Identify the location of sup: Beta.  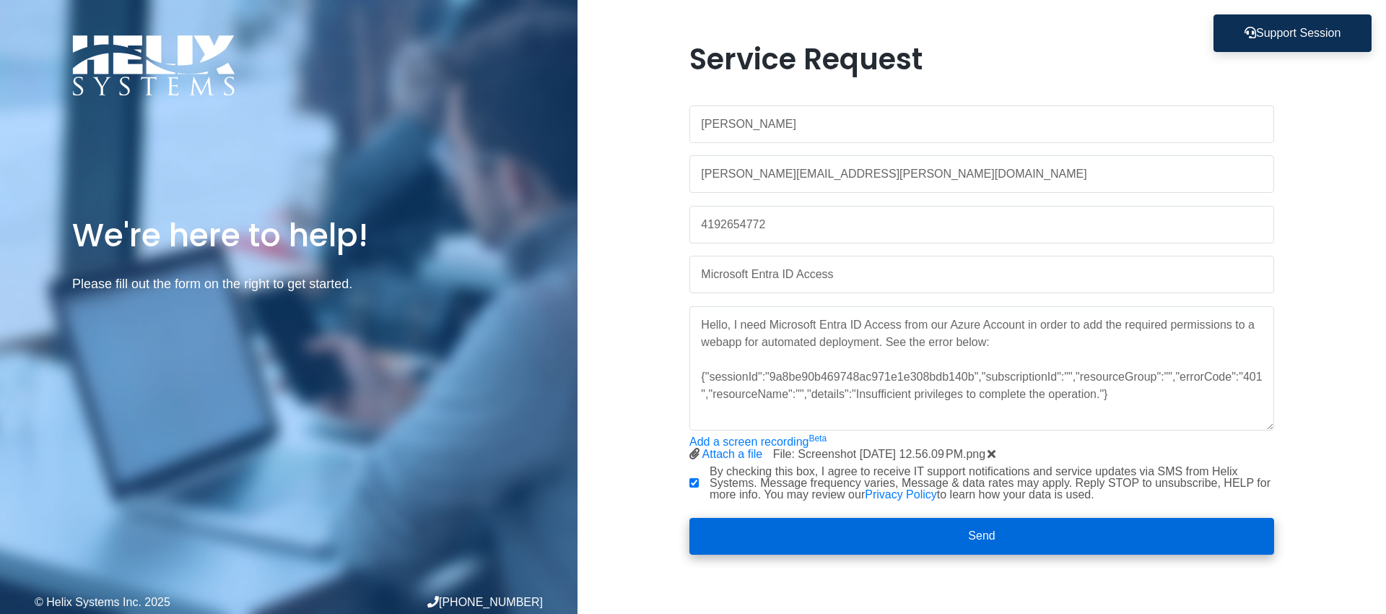
(817, 438).